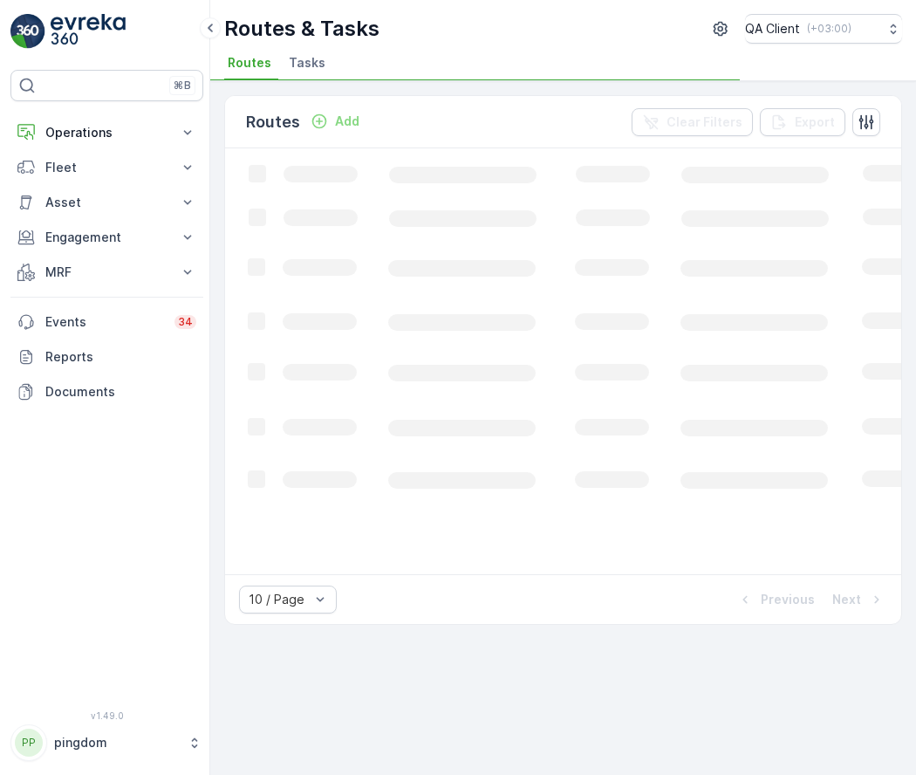  Describe the element at coordinates (106, 202) in the screenshot. I see `p: Asset` at that location.